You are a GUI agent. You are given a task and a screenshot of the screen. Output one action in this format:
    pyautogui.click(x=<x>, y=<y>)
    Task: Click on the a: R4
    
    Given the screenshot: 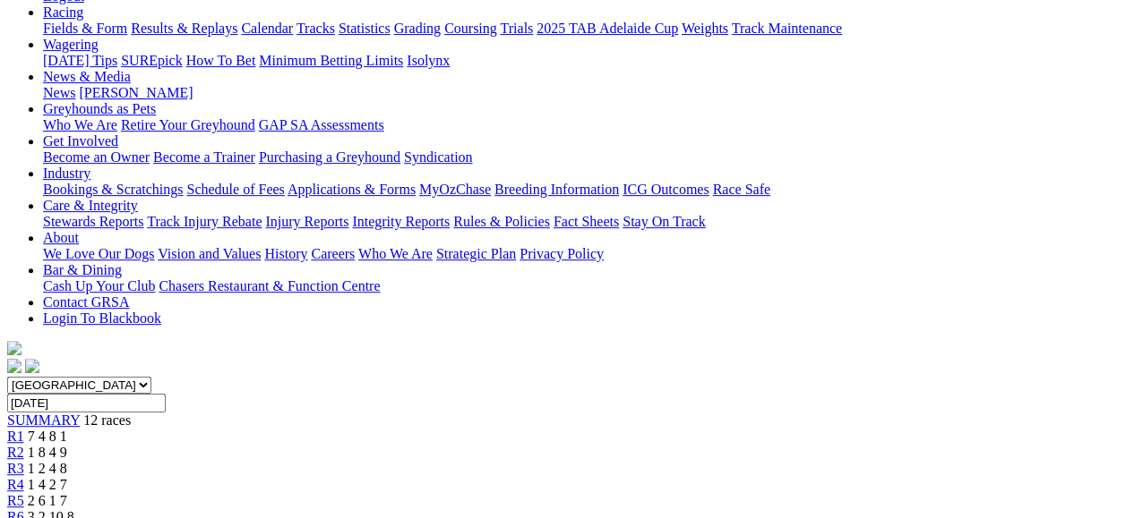 What is the action you would take?
    pyautogui.click(x=15, y=484)
    